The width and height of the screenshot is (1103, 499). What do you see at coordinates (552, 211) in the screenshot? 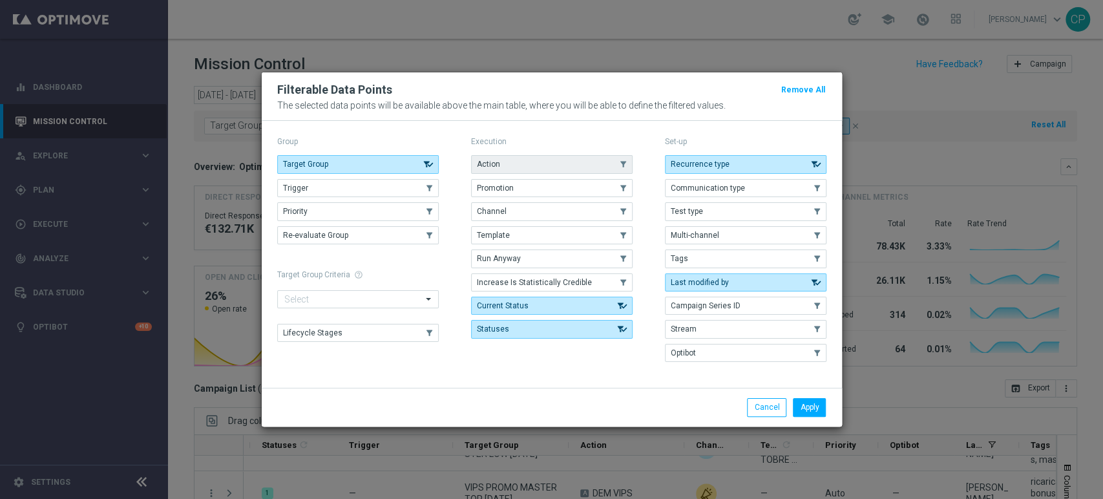
I see `button: Channel` at bounding box center [552, 211].